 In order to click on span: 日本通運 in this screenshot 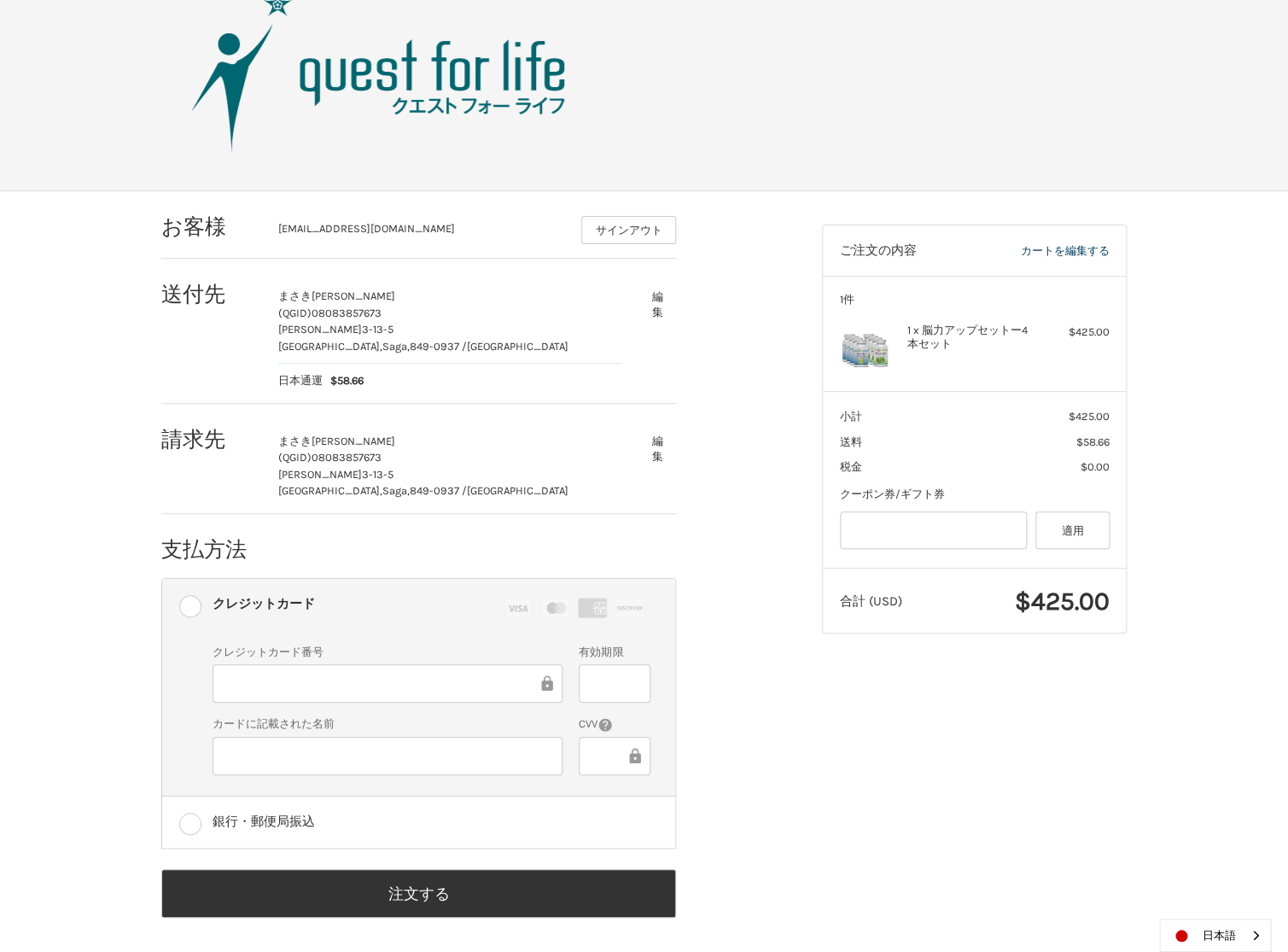, I will do `click(301, 381)`.